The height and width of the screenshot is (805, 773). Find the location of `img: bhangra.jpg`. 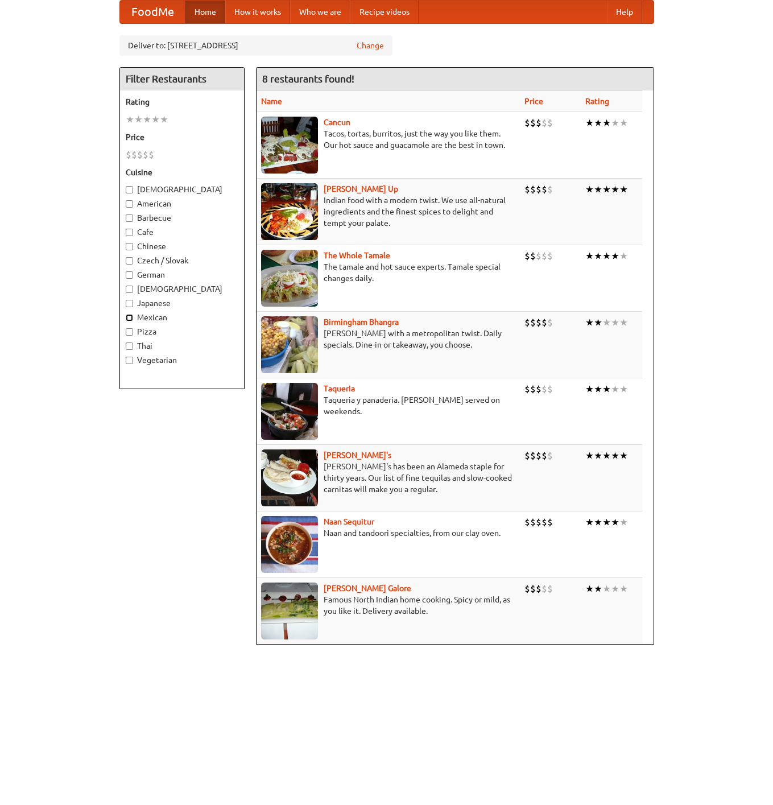

img: bhangra.jpg is located at coordinates (290, 345).